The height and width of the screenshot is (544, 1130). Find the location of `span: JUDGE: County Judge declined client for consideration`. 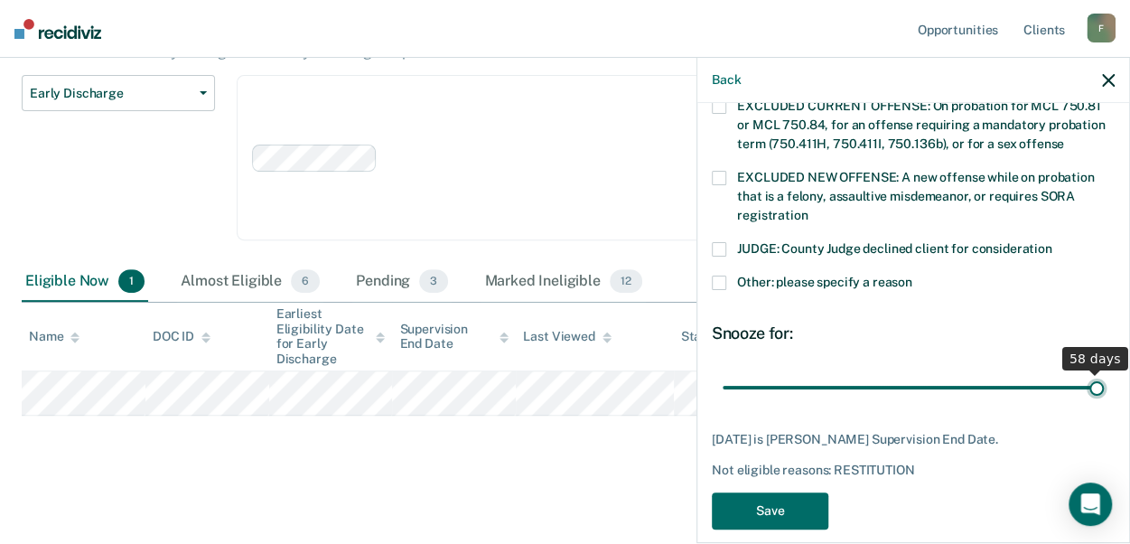

span: JUDGE: County Judge declined client for consideration is located at coordinates (894, 248).